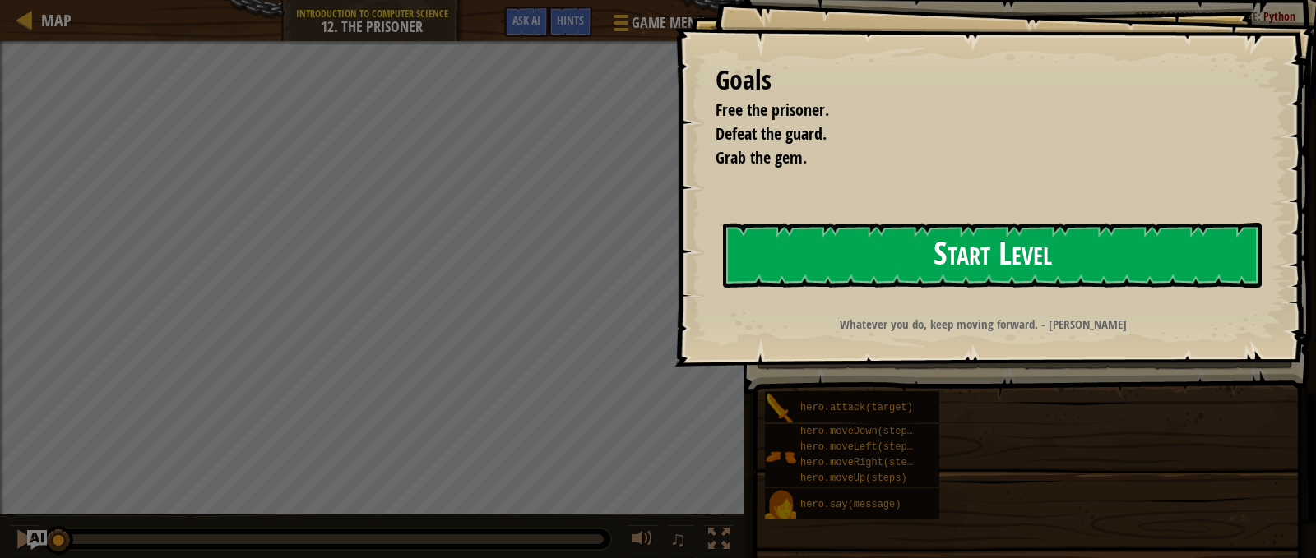 This screenshot has height=558, width=1316. I want to click on span: hero.moveRight(steps), so click(862, 463).